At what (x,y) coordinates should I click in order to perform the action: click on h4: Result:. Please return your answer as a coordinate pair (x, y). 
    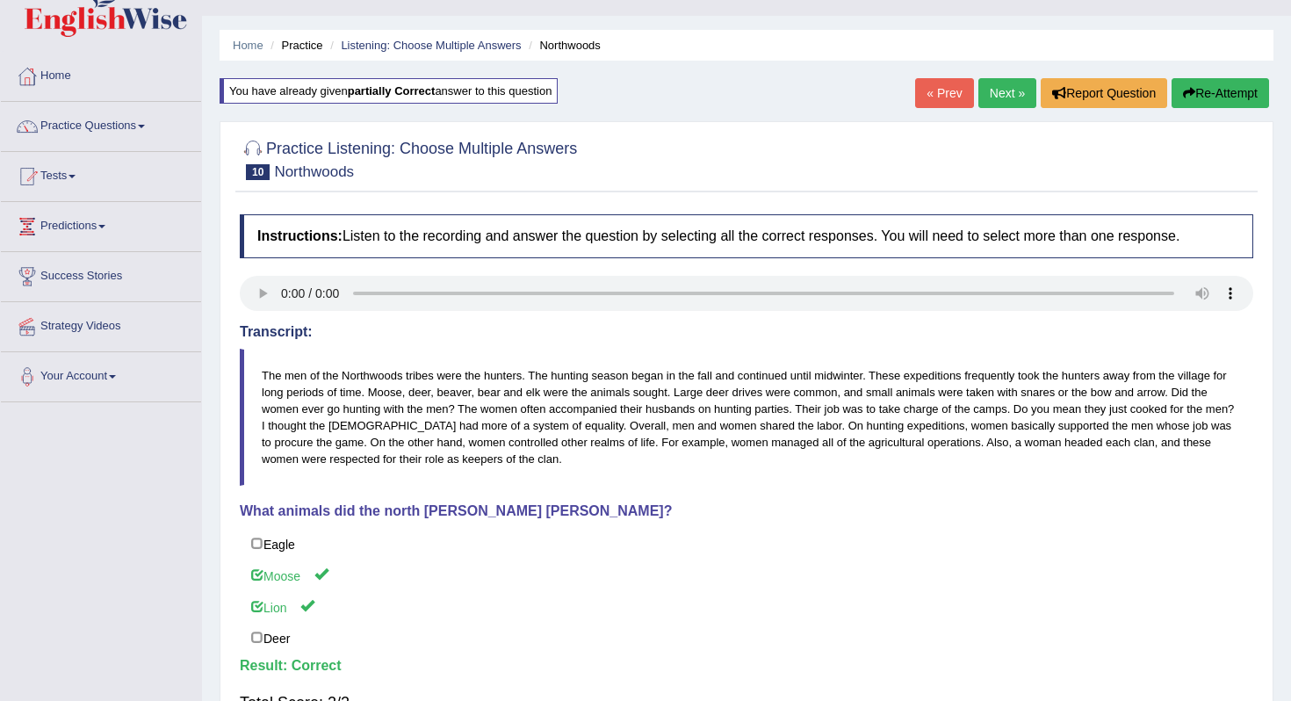
    Looking at the image, I should click on (747, 666).